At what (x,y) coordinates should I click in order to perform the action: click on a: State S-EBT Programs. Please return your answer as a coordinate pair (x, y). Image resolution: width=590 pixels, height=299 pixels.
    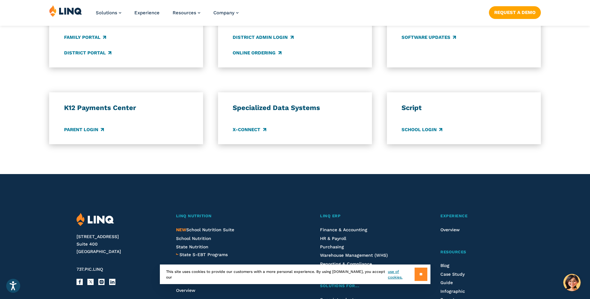
    Looking at the image, I should click on (204, 255).